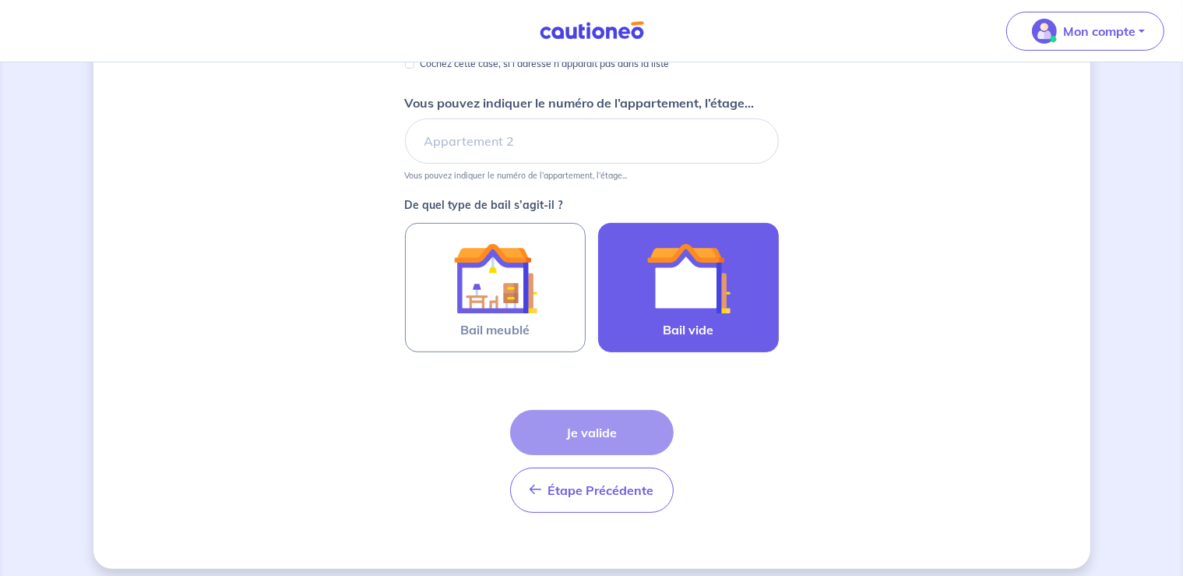 Image resolution: width=1183 pixels, height=576 pixels. I want to click on img: Cautioneo, so click(592, 30).